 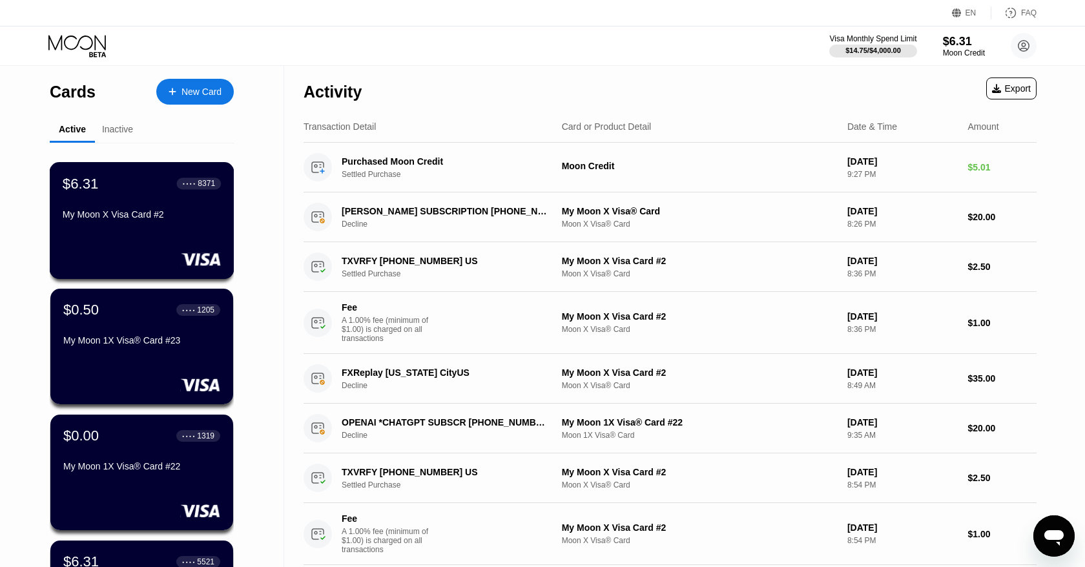 What do you see at coordinates (205, 310) in the screenshot?
I see `div: 1205` at bounding box center [205, 310].